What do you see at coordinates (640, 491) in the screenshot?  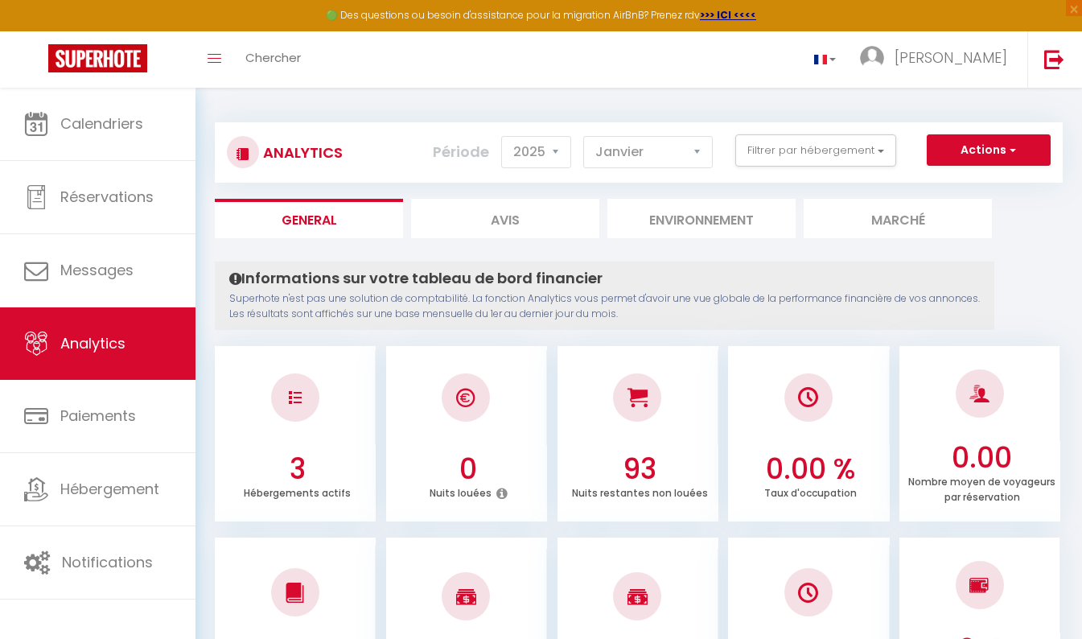 I see `p: Nuits restantes non louées` at bounding box center [640, 491].